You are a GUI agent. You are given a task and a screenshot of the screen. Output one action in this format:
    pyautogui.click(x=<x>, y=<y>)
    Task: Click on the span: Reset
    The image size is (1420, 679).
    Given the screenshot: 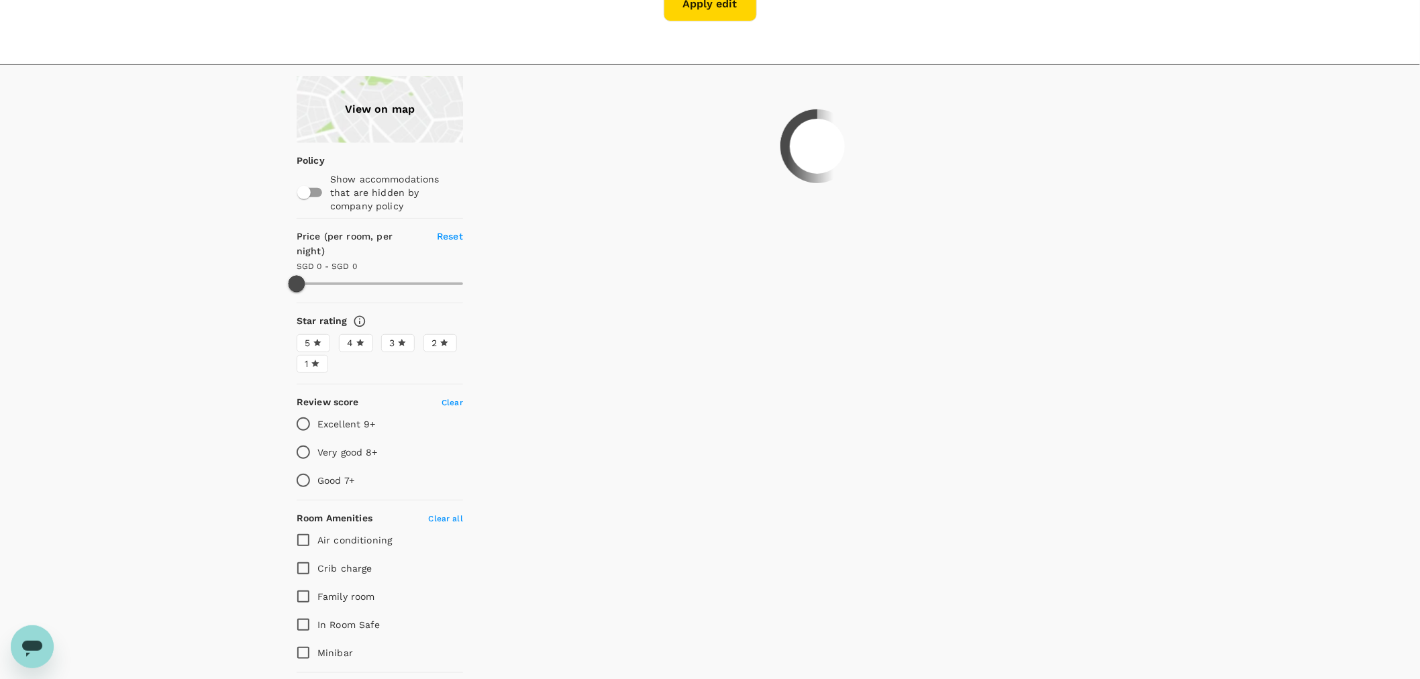 What is the action you would take?
    pyautogui.click(x=450, y=236)
    